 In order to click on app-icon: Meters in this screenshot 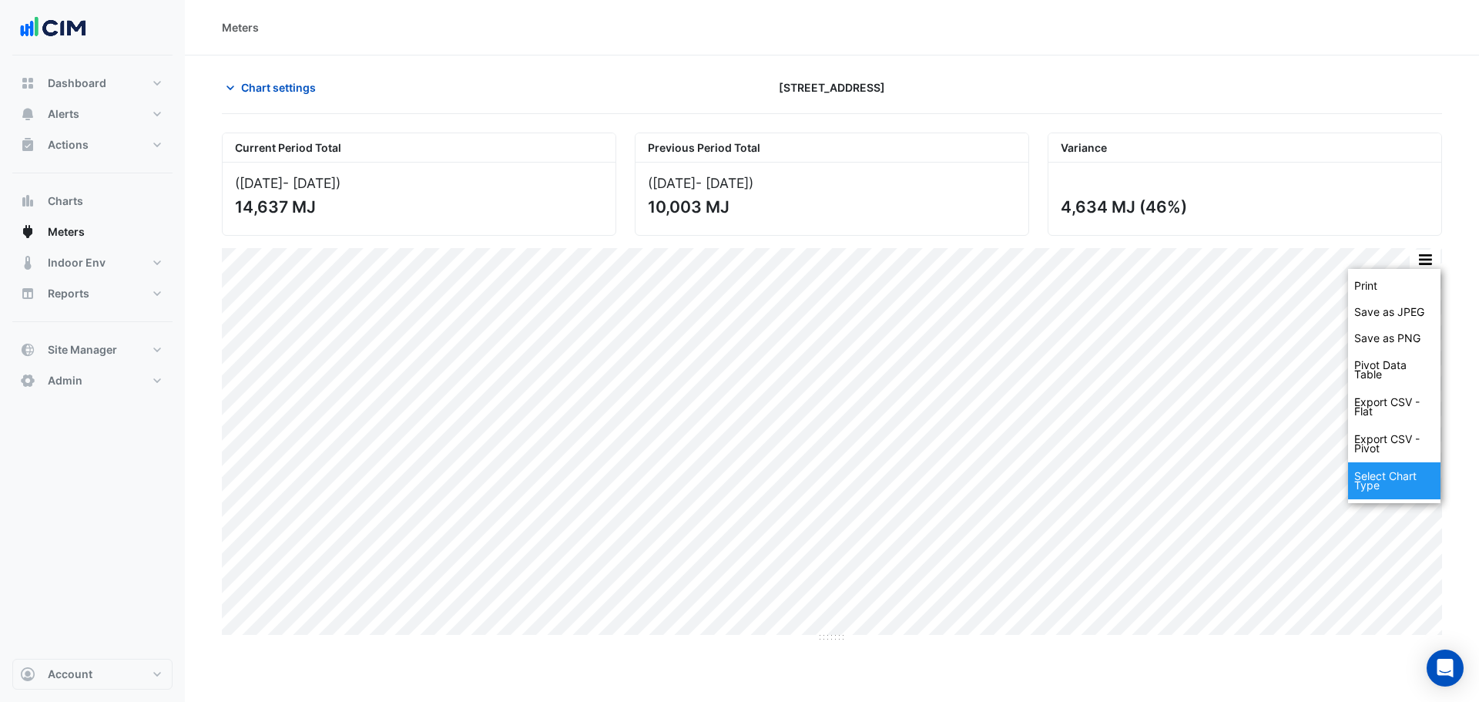, I will do `click(28, 232)`.